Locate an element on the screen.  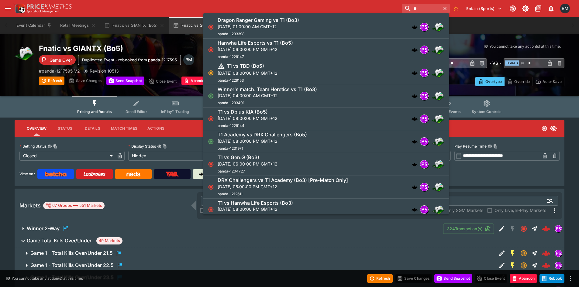
div: f1085714-dc5e-4a8c-9f3e-65d934fb5fc7 is located at coordinates (546, 254).